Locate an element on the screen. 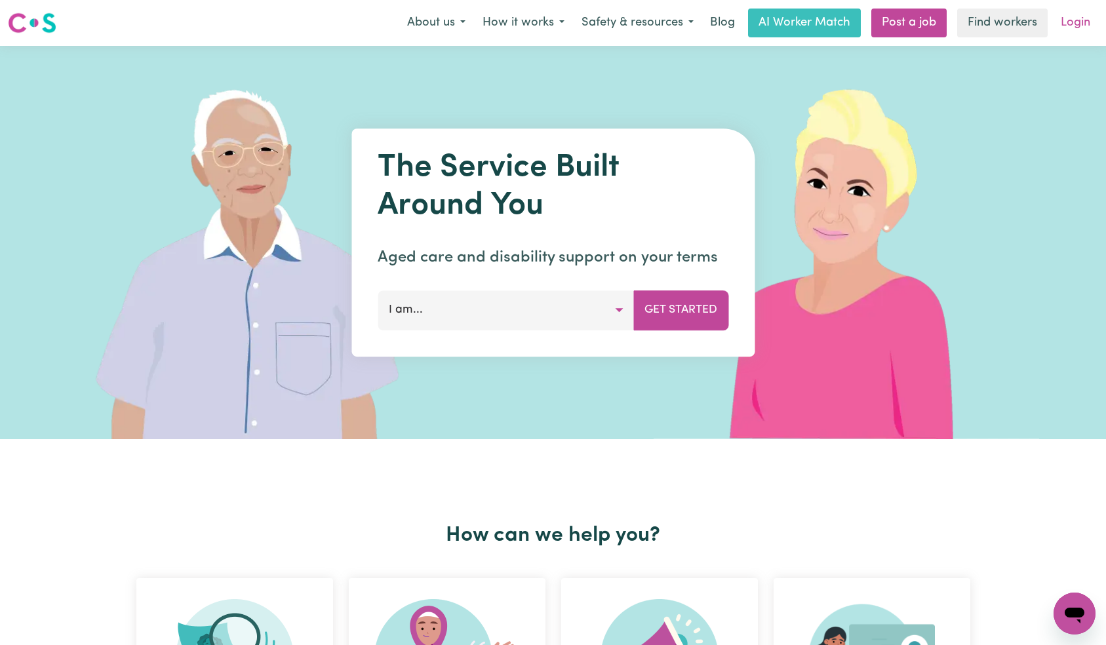  h1: The Service Built Around You is located at coordinates (552, 187).